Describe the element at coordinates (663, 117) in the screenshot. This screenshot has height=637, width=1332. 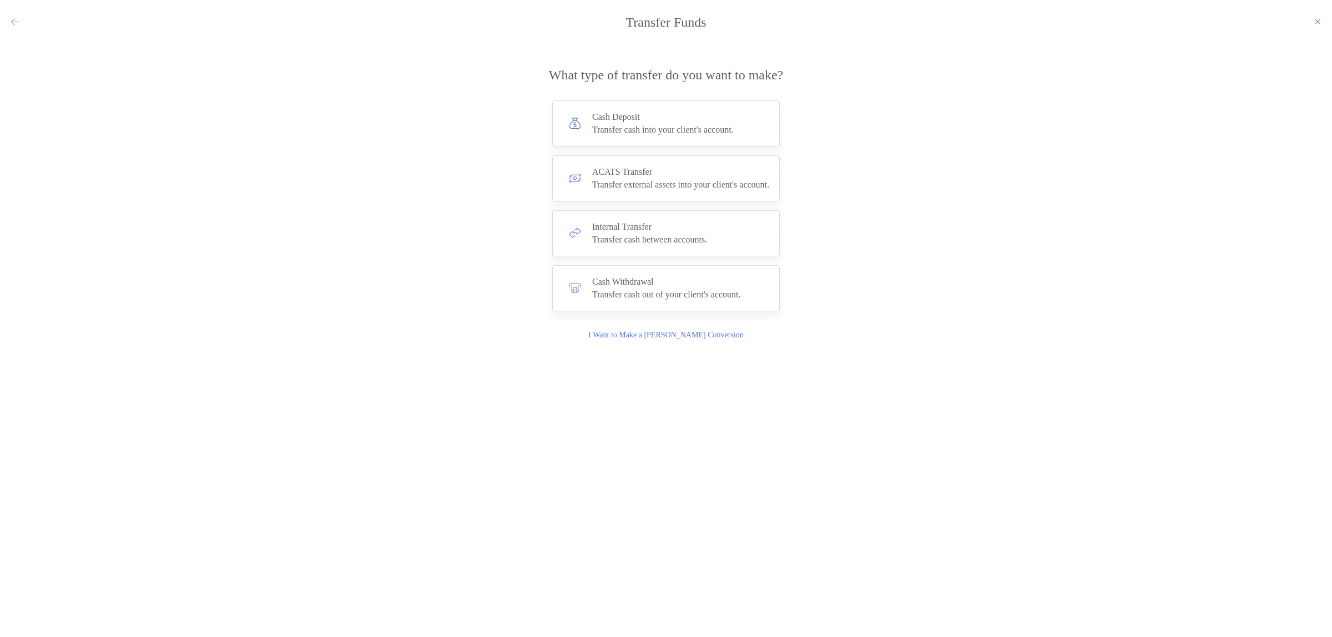
I see `h4: Cash Deposit` at that location.